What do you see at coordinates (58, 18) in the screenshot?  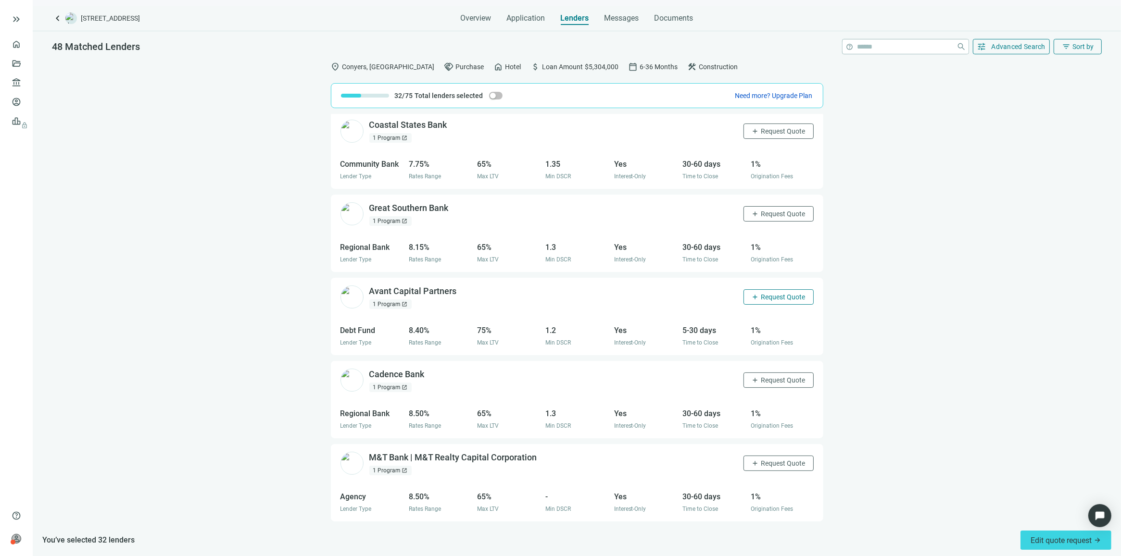 I see `a: keyboard_arrow_left` at bounding box center [58, 18].